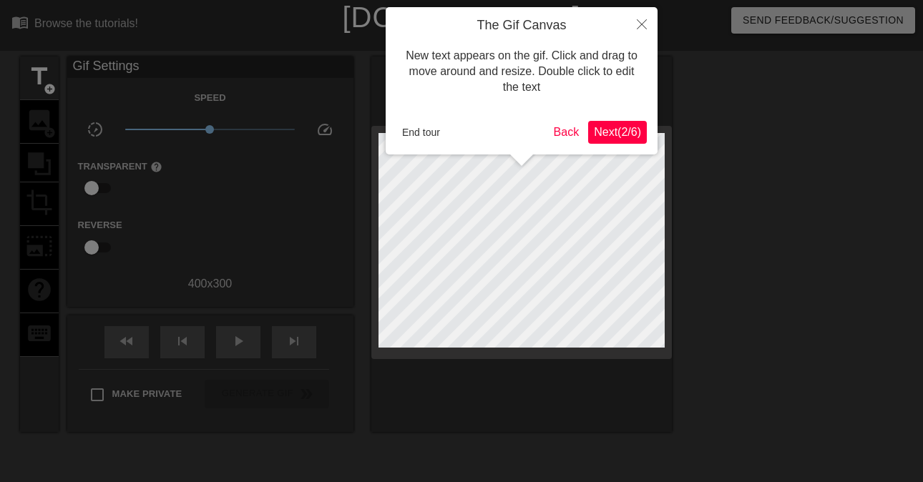  I want to click on h4: The Gif Canvas, so click(522, 26).